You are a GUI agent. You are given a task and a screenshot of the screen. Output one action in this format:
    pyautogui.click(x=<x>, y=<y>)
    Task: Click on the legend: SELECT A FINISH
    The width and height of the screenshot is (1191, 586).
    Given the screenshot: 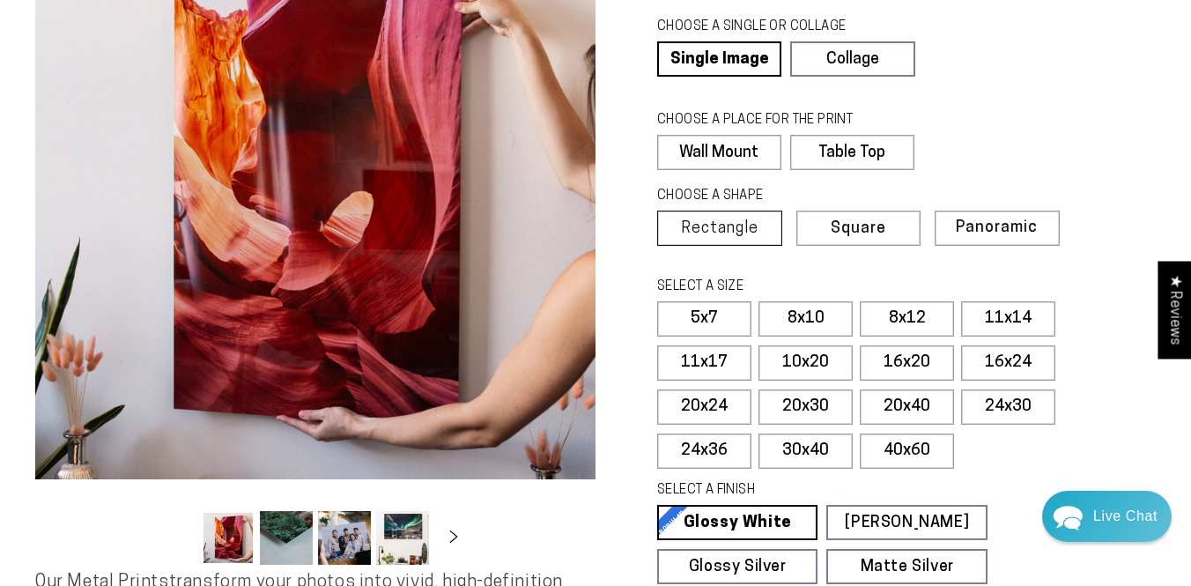 What is the action you would take?
    pyautogui.click(x=803, y=491)
    